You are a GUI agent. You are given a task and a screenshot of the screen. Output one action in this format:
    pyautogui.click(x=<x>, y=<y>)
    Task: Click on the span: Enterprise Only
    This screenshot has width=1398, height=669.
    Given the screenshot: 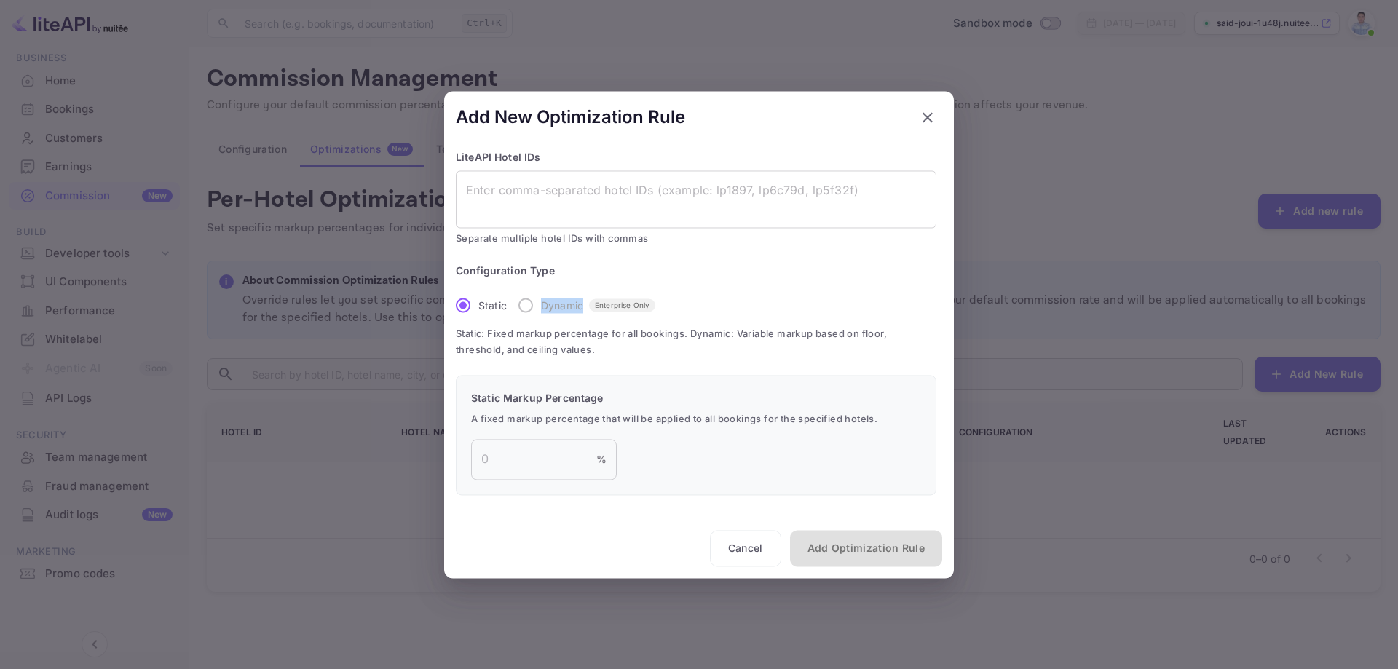 What is the action you would take?
    pyautogui.click(x=622, y=305)
    